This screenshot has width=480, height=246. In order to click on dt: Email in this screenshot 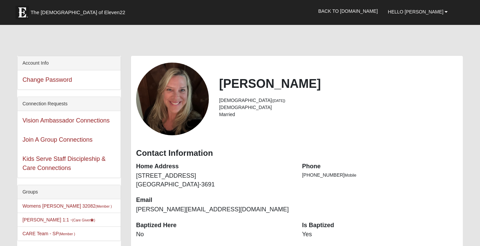, I will do `click(214, 200)`.